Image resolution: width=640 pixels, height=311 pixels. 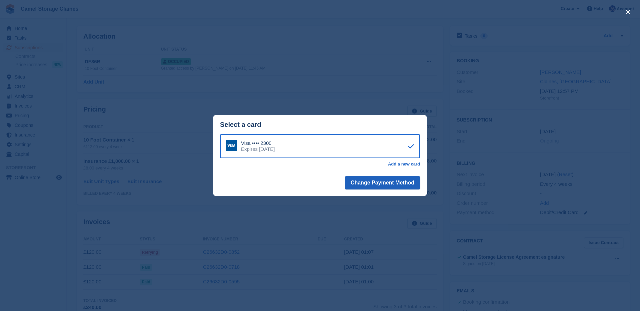 What do you see at coordinates (628, 12) in the screenshot?
I see `button: close` at bounding box center [628, 12].